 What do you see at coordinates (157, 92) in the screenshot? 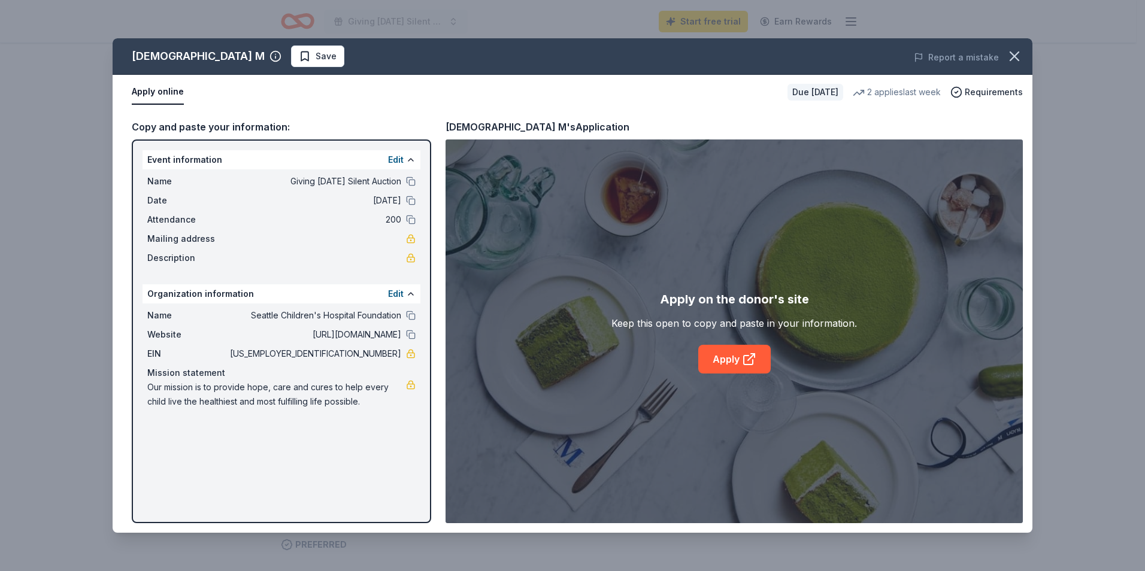
I see `button: Apply online` at bounding box center [157, 92].